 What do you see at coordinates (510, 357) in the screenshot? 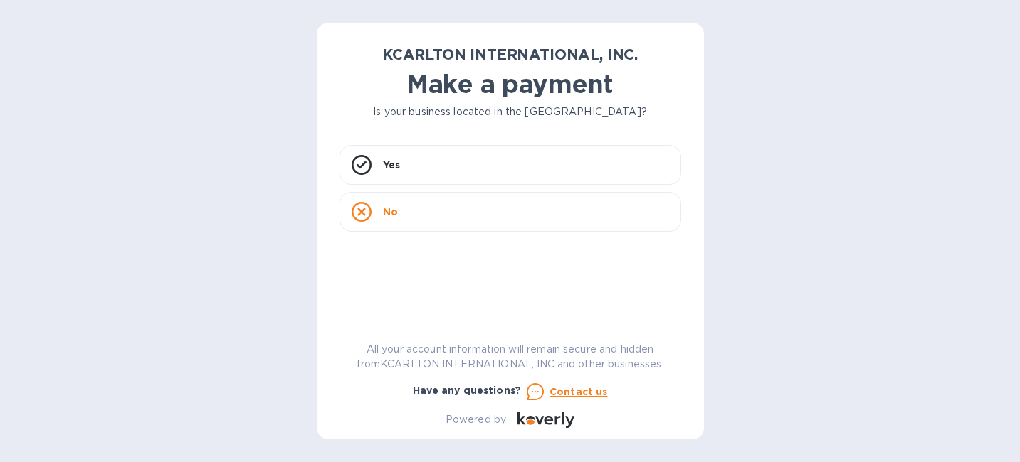
I see `p: All your account information will remain secure and hidden from KCARLTON INTERNATIONAL, INC. and ...` at bounding box center [510, 357].